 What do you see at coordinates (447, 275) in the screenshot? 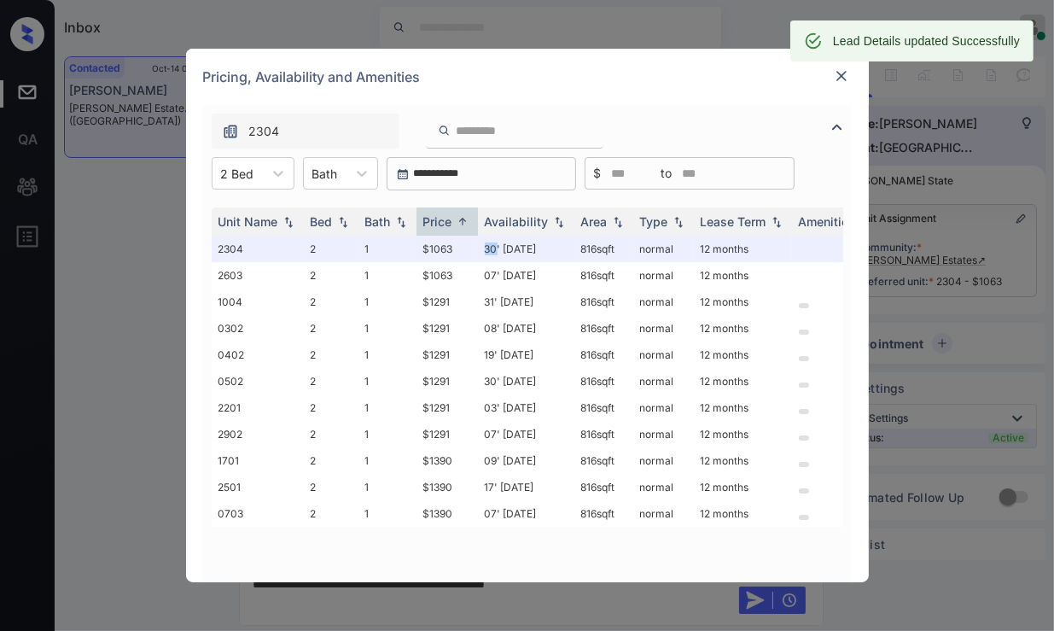
I see `td: $1063` at bounding box center [447, 275].